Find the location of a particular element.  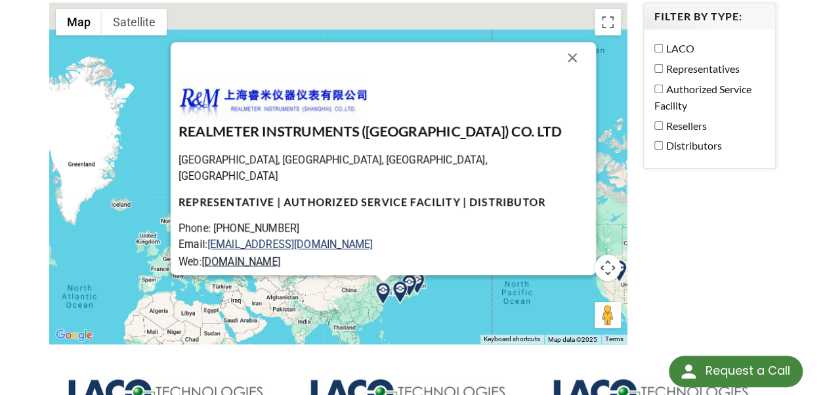

button: Keyboard shortcuts is located at coordinates (512, 339).